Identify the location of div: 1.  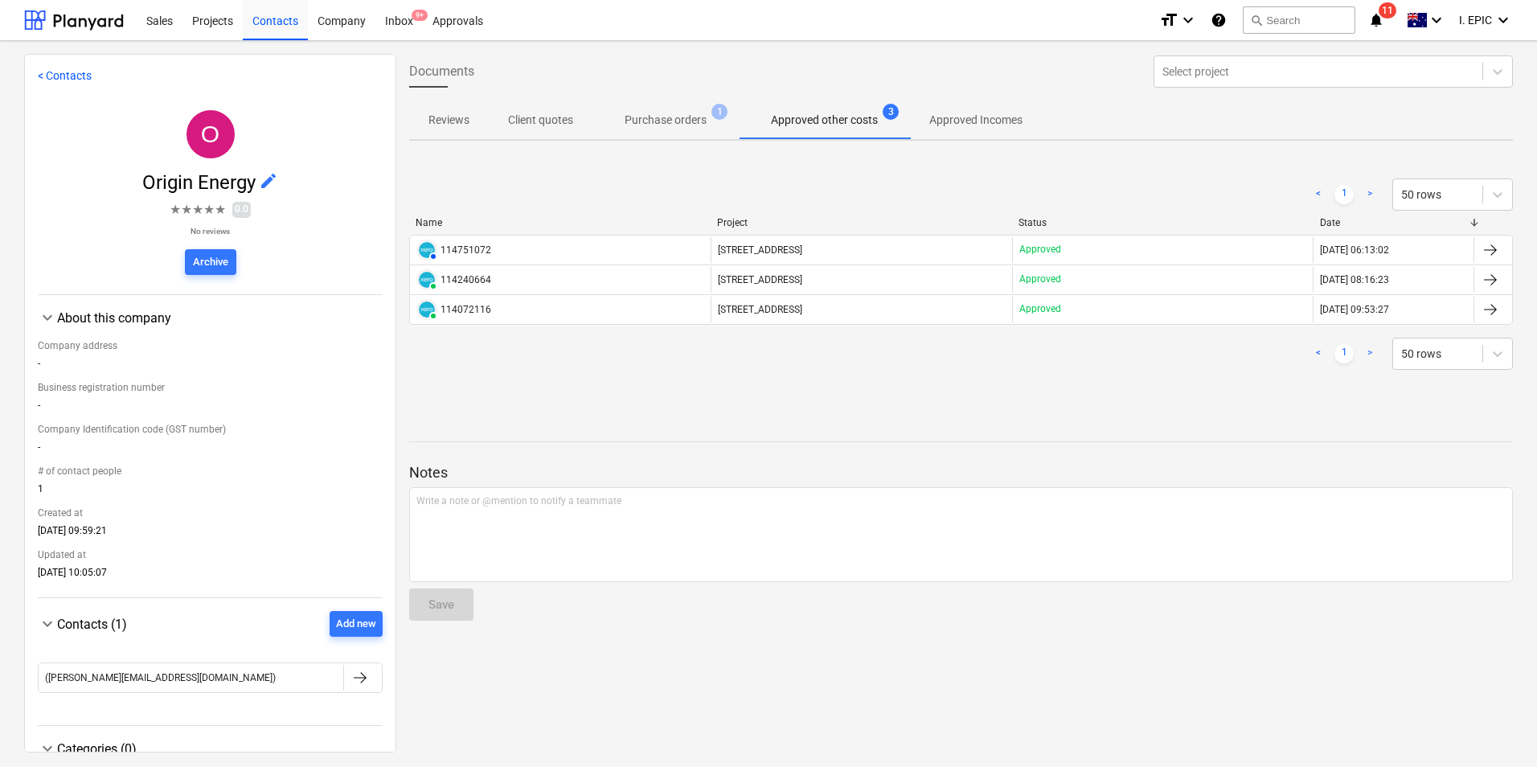
(210, 492).